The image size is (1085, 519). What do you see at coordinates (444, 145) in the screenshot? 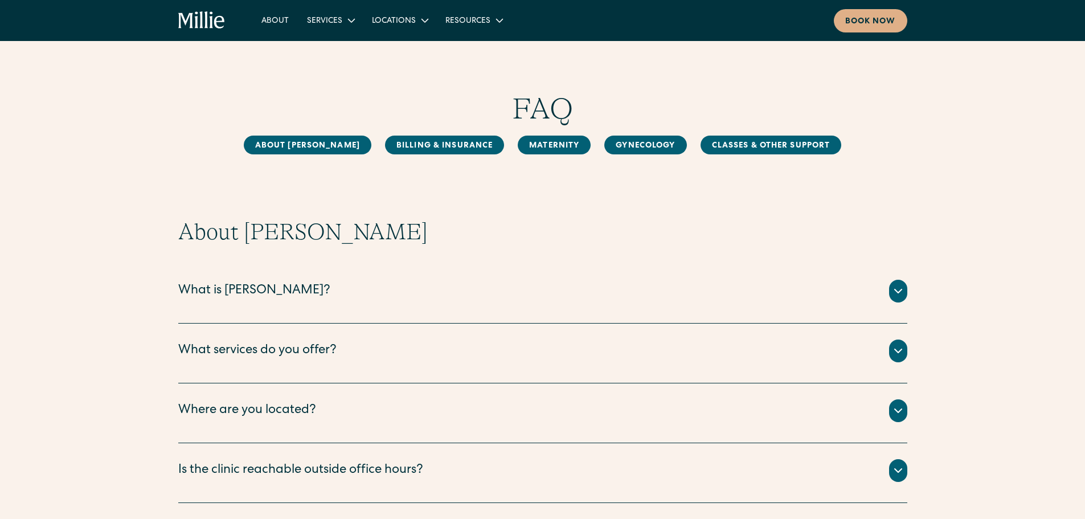
I see `a: Billing & Insurance` at bounding box center [444, 145].